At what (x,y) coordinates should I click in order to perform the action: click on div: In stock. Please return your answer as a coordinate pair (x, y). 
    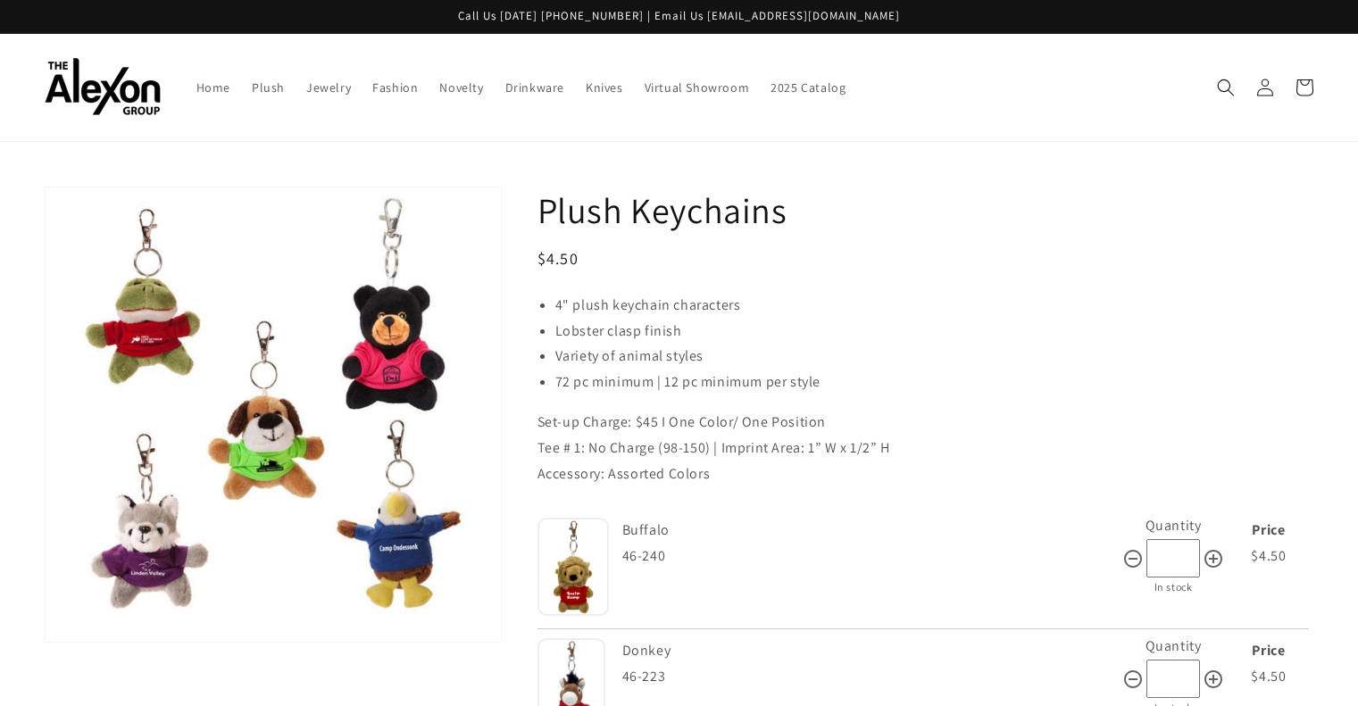
    Looking at the image, I should click on (1173, 588).